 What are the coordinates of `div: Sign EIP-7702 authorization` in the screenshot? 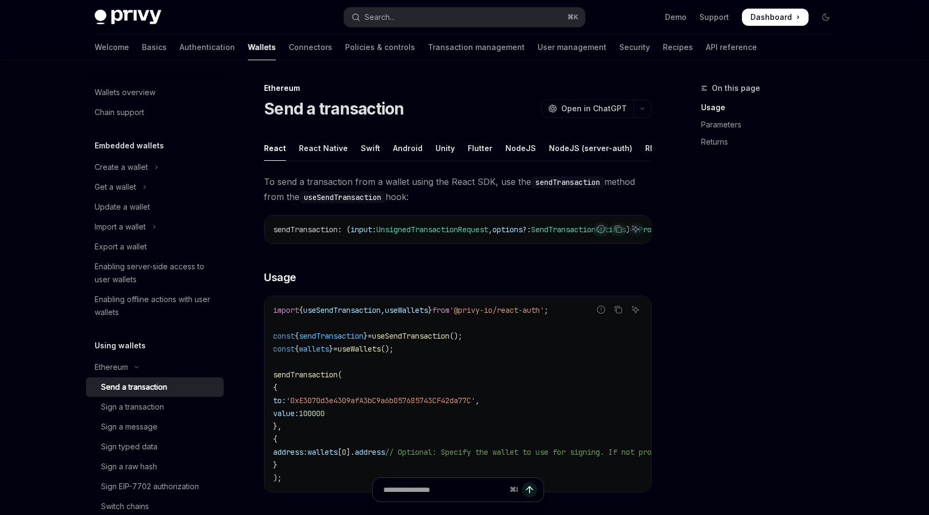 It's located at (150, 487).